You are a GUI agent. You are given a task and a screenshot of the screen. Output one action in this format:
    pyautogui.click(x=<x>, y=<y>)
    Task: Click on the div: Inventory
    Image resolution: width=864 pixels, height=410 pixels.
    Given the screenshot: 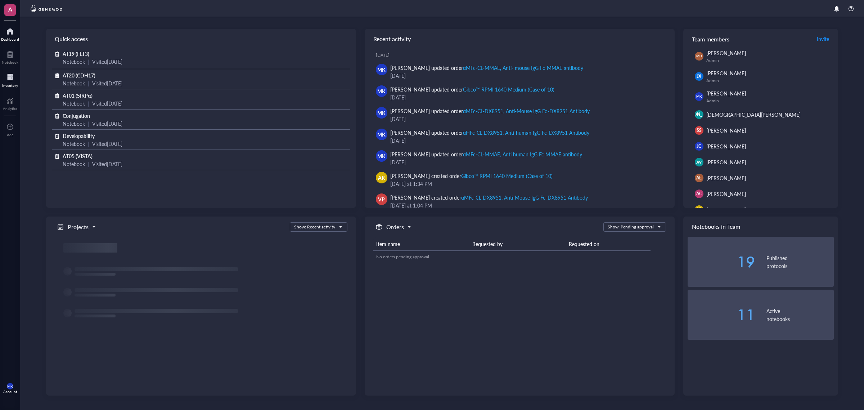 What is the action you would take?
    pyautogui.click(x=10, y=85)
    